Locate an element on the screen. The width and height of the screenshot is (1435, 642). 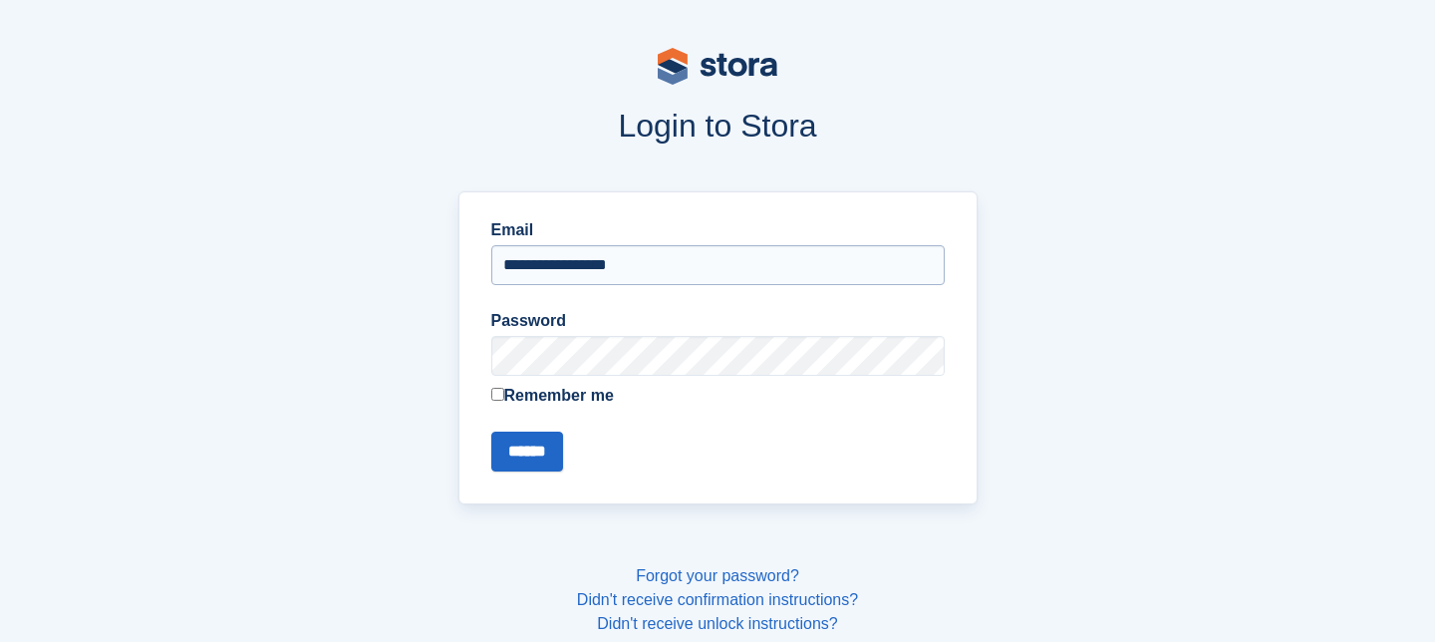
label: Password is located at coordinates (718, 321).